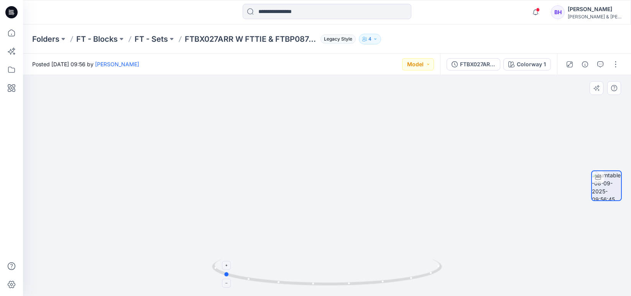  What do you see at coordinates (527, 64) in the screenshot?
I see `button: Colorway 1` at bounding box center [527, 64].